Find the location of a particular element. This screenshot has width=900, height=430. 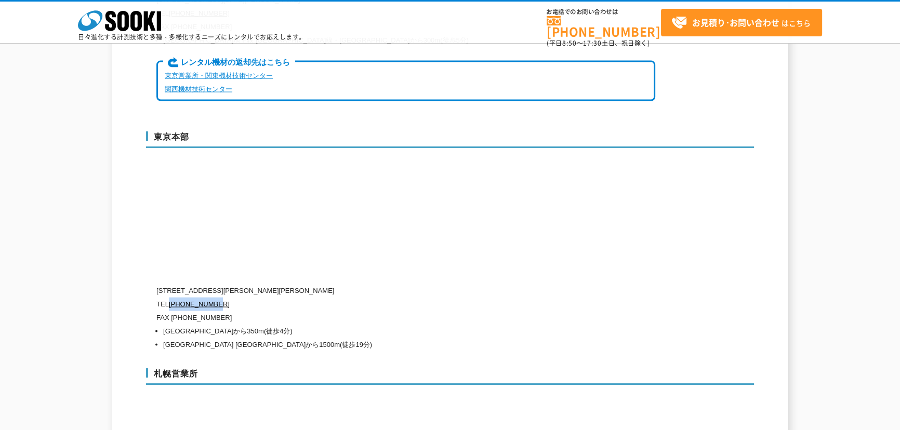

span: レンタル機材の返却先はこちら is located at coordinates (229, 63).